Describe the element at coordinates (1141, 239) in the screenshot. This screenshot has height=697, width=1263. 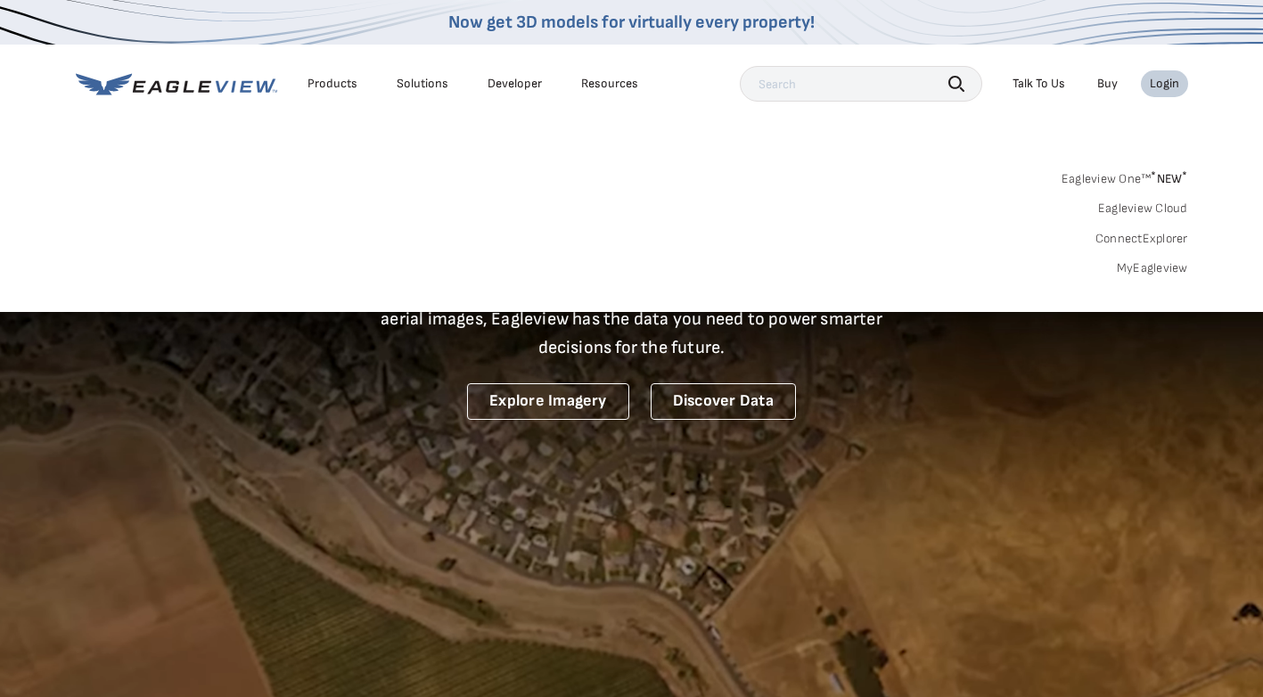
I see `a: ConnectExplorer` at that location.